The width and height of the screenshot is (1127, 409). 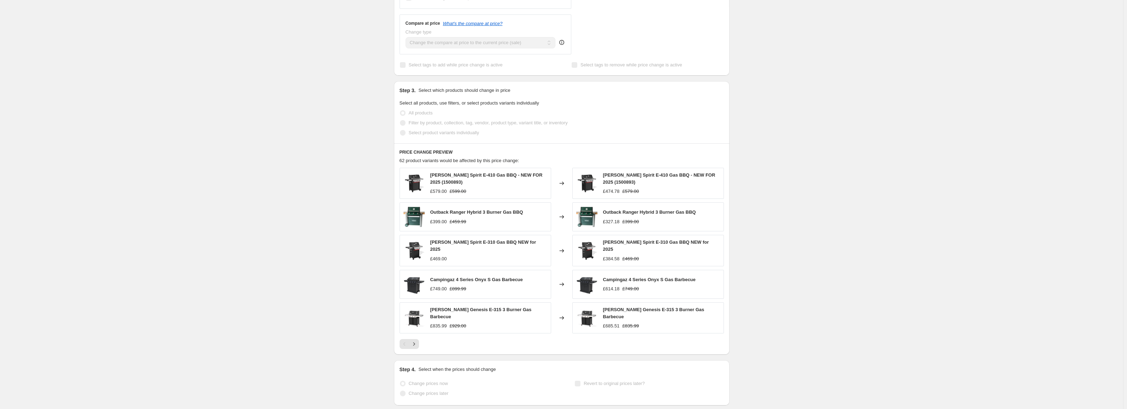 What do you see at coordinates (469, 103) in the screenshot?
I see `span: Select all products, use filters, or select products variants individually` at bounding box center [469, 103].